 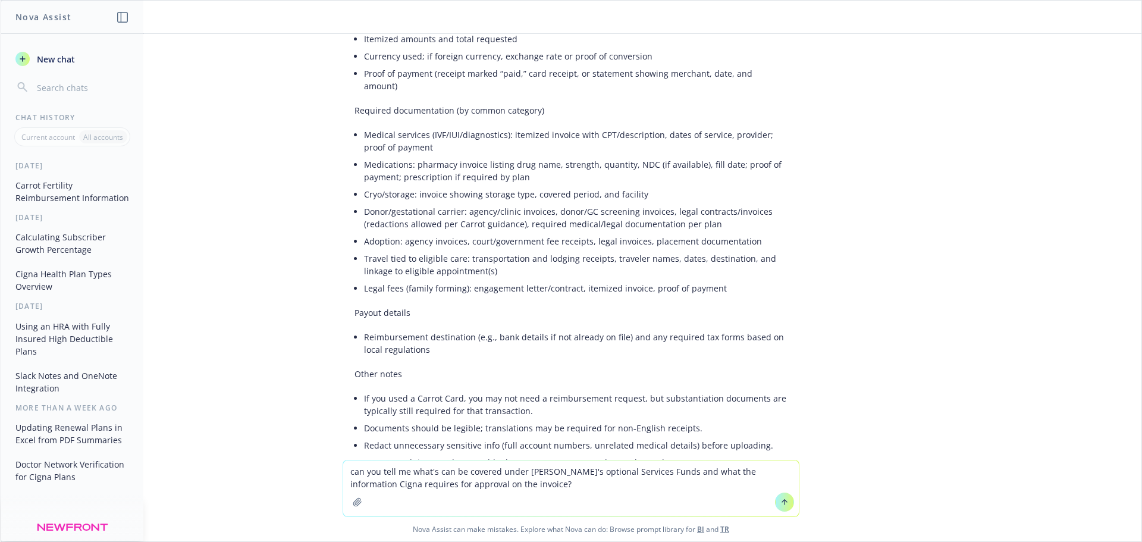 What do you see at coordinates (571, 312) in the screenshot?
I see `p: Payout details` at bounding box center [571, 312].